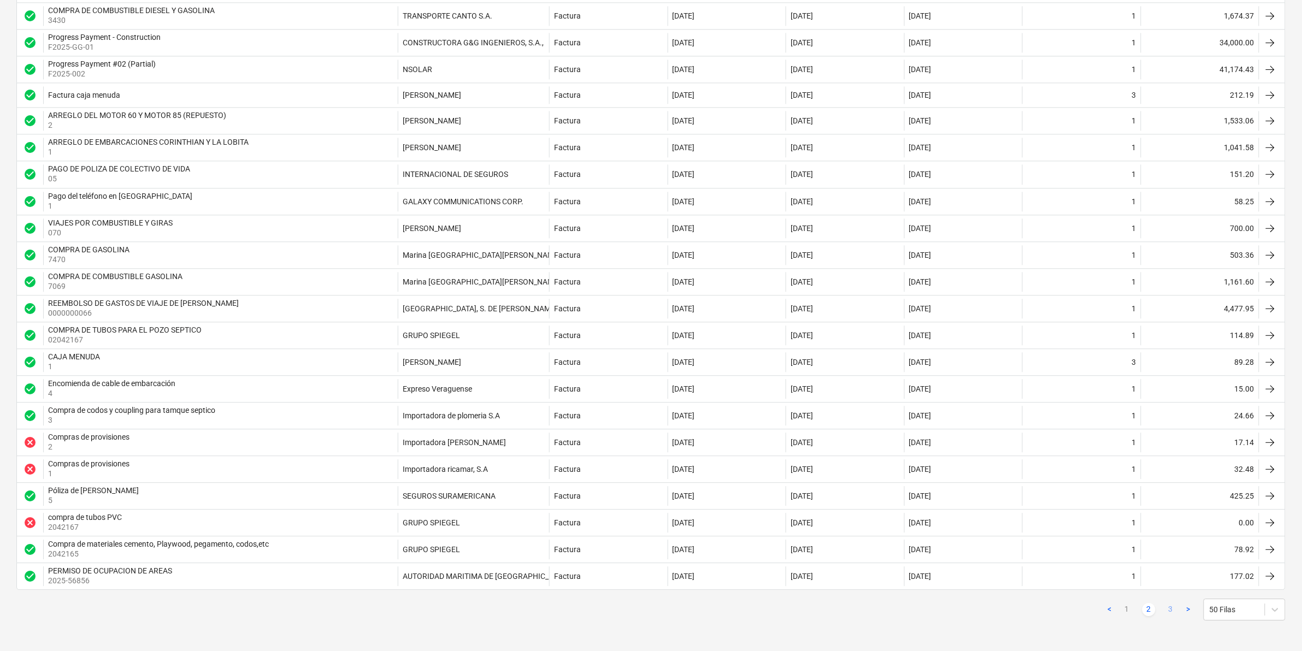 The image size is (1302, 651). What do you see at coordinates (1200, 362) in the screenshot?
I see `div: 89.28` at bounding box center [1200, 362].